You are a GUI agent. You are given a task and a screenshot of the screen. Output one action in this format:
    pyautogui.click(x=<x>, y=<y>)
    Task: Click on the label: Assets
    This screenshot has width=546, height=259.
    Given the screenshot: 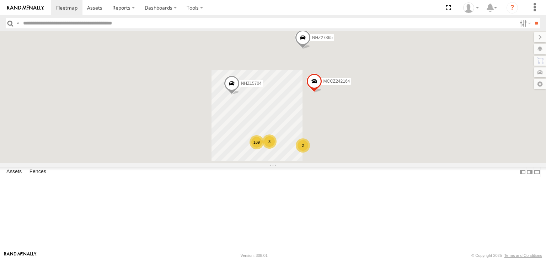 What is the action you would take?
    pyautogui.click(x=14, y=172)
    